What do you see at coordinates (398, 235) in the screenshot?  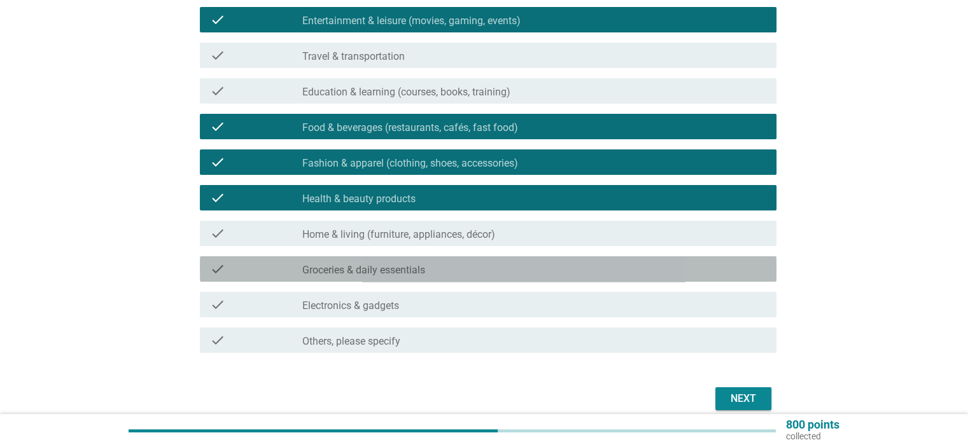 I see `label: Home & living (furniture, appliances, décor)` at bounding box center [398, 235].